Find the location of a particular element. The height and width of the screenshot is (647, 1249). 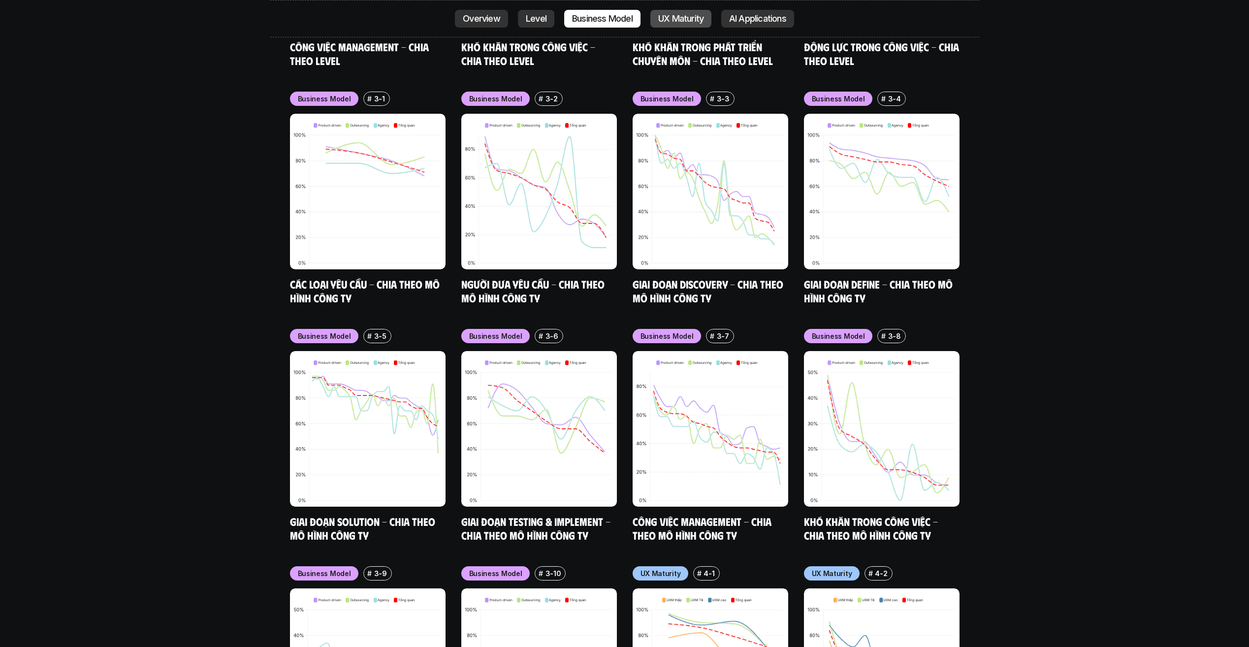

a: Khó khăn trong công việc - Chia theo Level is located at coordinates (529, 53).